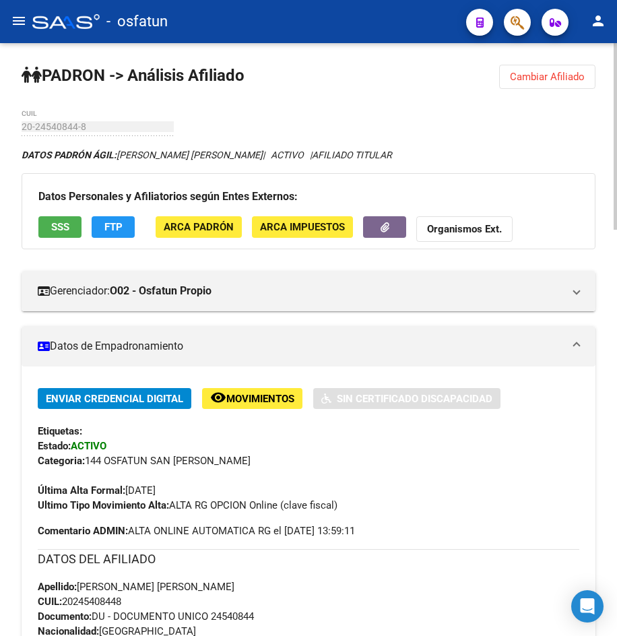  I want to click on h3: DATOS DEL AFILIADO, so click(309, 559).